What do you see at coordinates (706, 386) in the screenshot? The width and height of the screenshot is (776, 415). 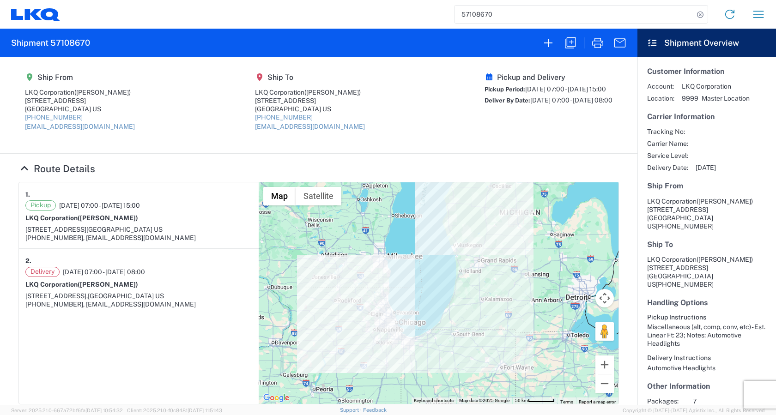 I see `h5: Other Information` at bounding box center [706, 386].